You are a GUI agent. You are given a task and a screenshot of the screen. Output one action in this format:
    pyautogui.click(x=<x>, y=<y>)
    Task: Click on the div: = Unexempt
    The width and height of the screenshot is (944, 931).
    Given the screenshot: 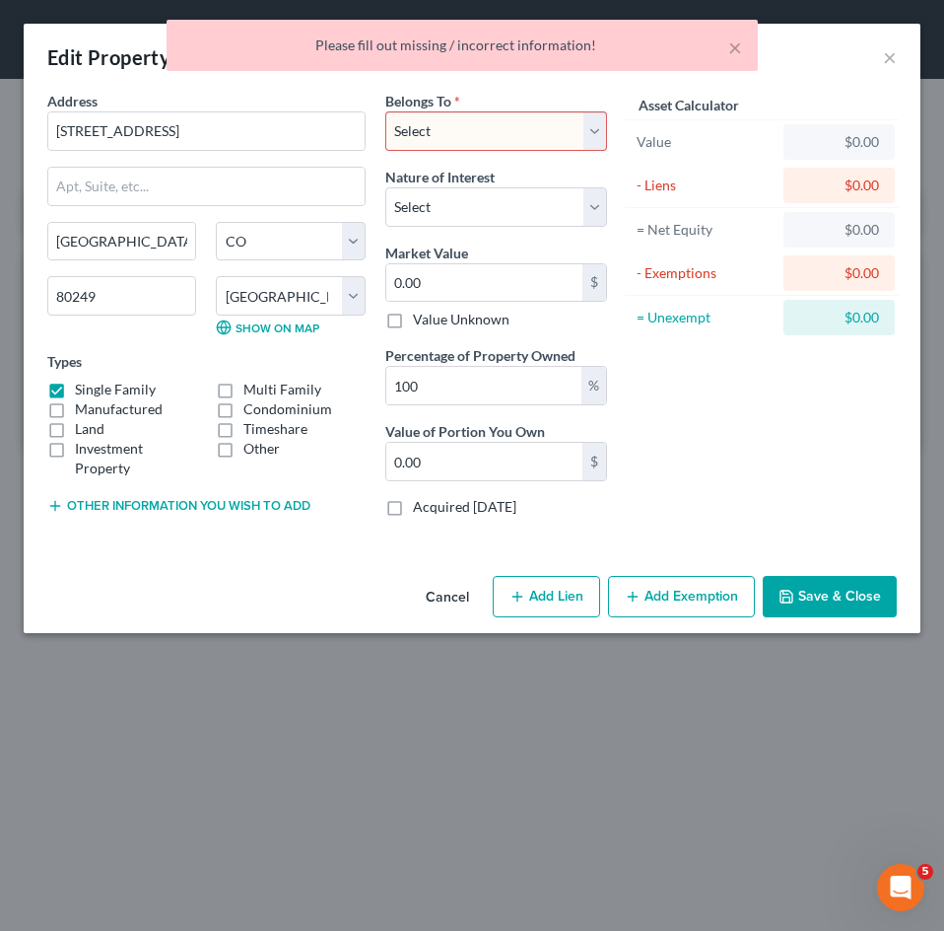 What is the action you would take?
    pyautogui.click(x=706, y=317)
    